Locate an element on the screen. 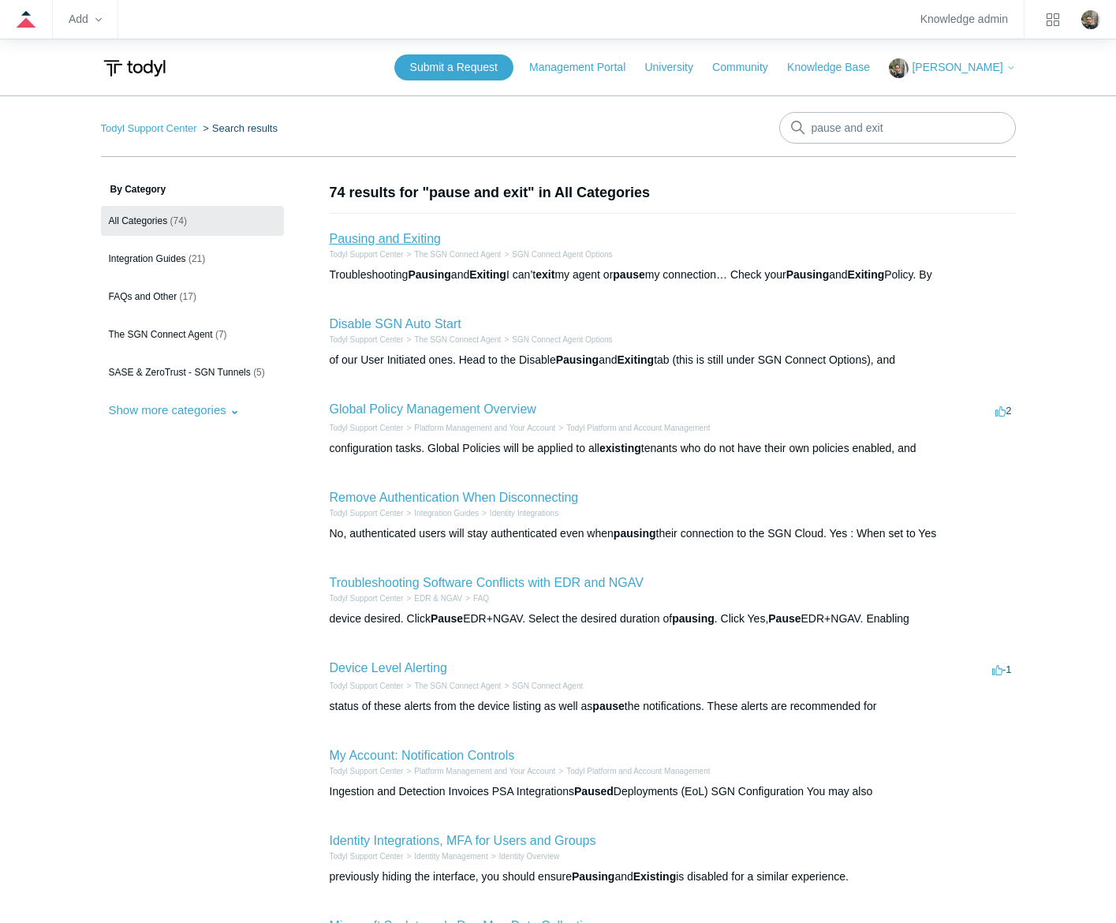 This screenshot has height=923, width=1116. div: No, authenticated users will stay authenticated even when their connection to the SGN Cloud. Yes ... is located at coordinates (673, 533).